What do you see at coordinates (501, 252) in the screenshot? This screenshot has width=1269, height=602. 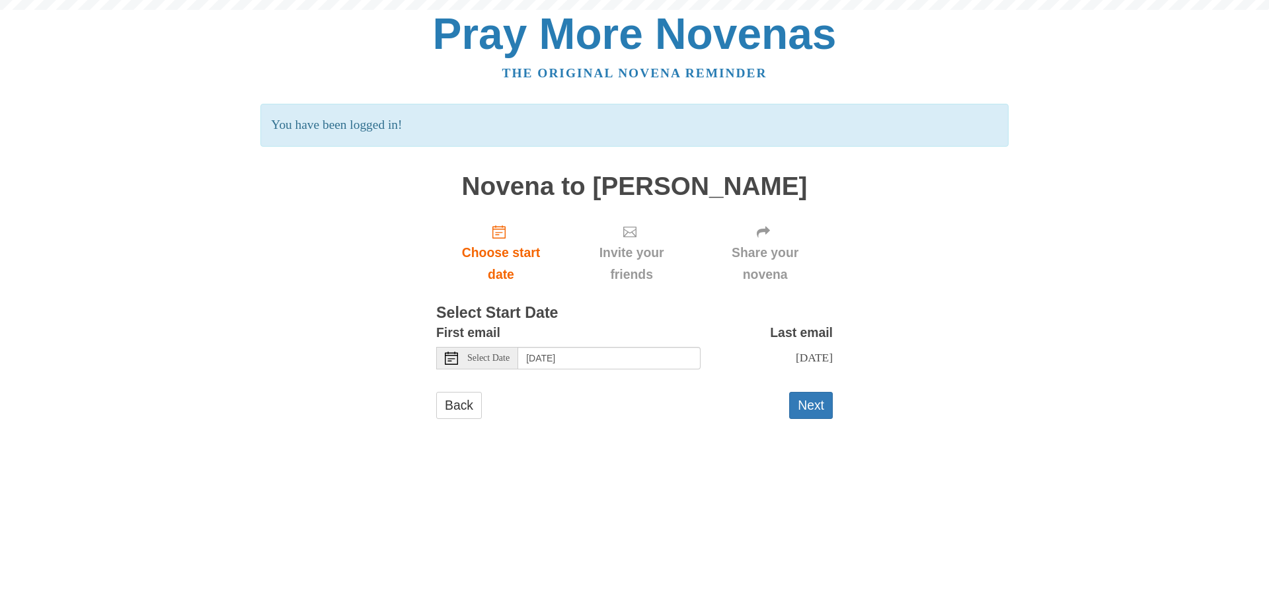 I see `a: Choose start date` at bounding box center [501, 252].